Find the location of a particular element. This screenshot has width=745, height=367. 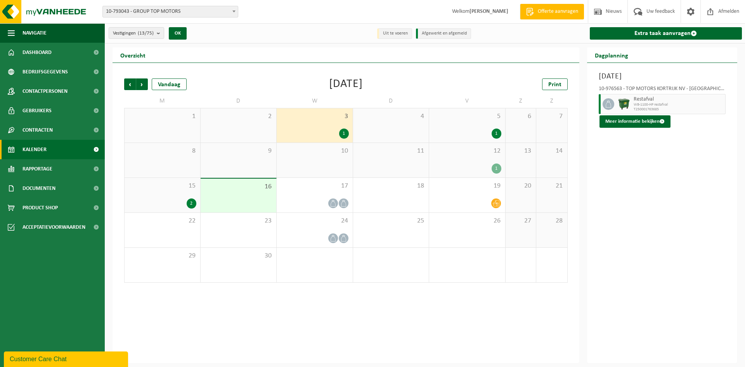

span: 11 is located at coordinates (391, 151).